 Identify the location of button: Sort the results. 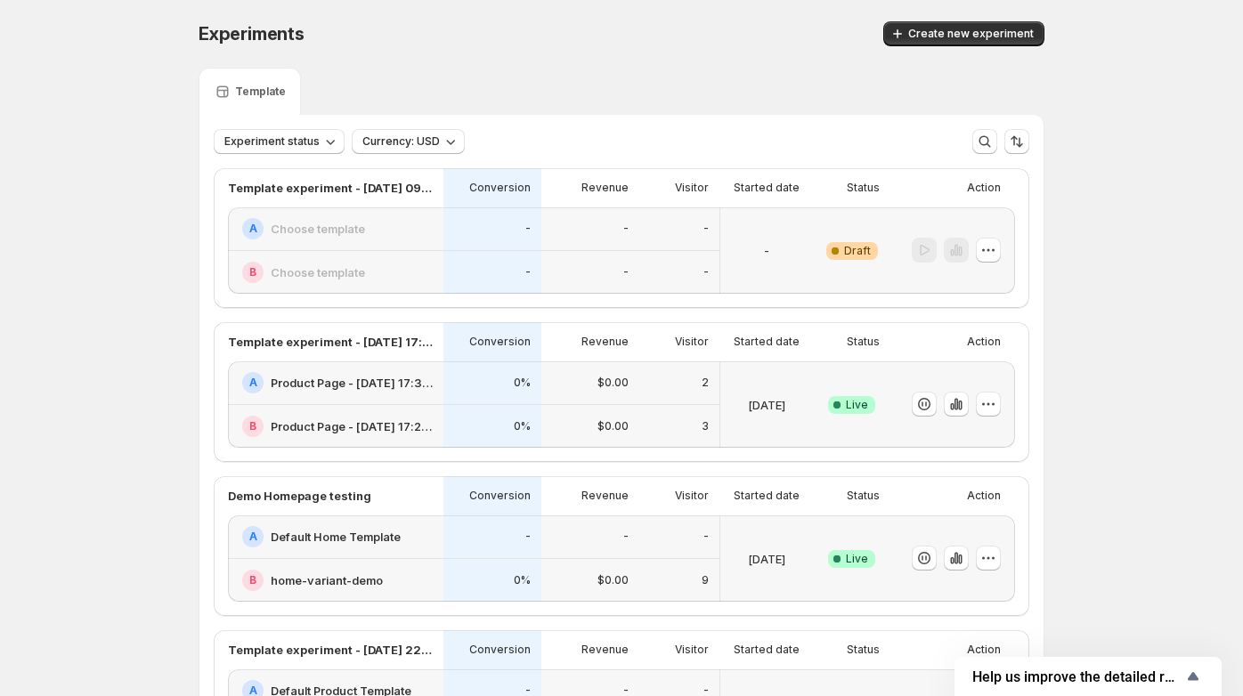
(1017, 142).